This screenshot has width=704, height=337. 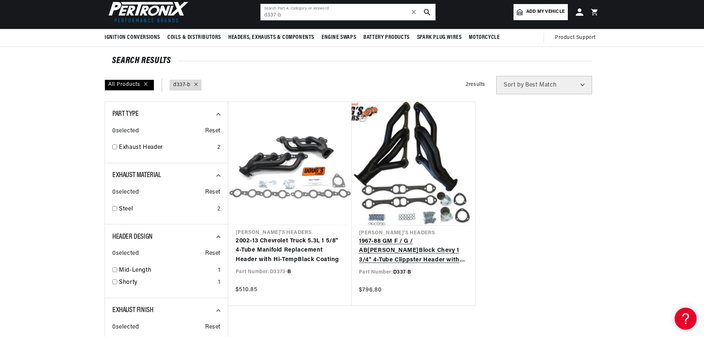 I want to click on span: Ignition Conversions, so click(x=132, y=37).